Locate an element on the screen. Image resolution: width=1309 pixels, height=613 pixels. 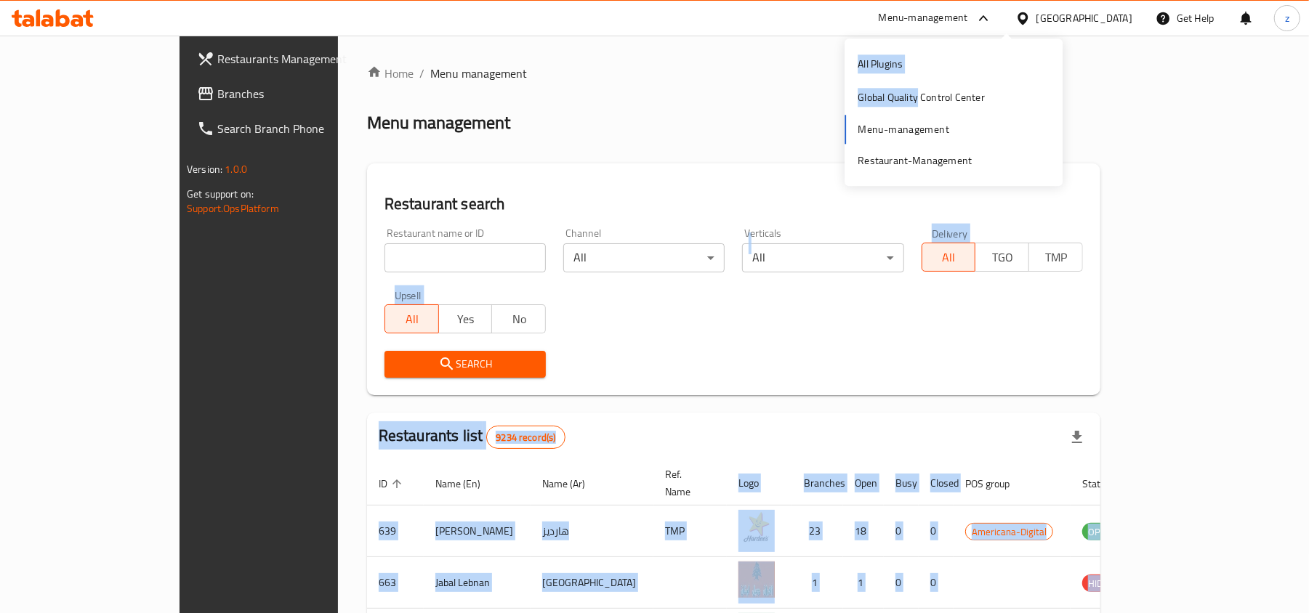
td: هارديز is located at coordinates (592, 531).